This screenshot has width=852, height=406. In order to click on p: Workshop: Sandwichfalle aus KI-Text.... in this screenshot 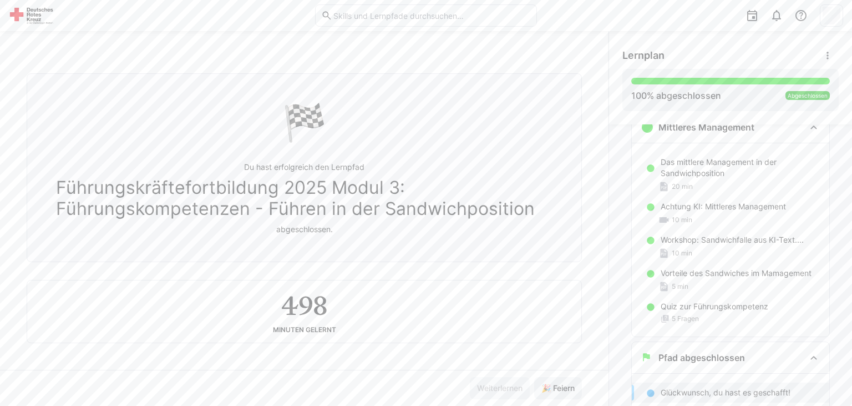, I will do `click(733, 240)`.